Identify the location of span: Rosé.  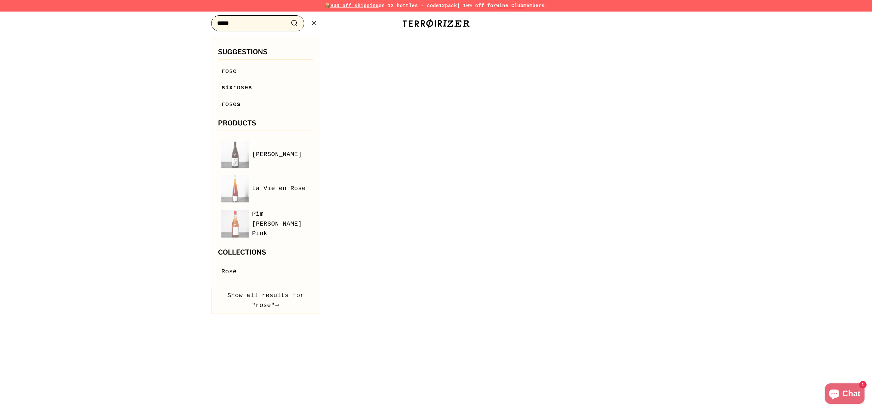
(229, 271).